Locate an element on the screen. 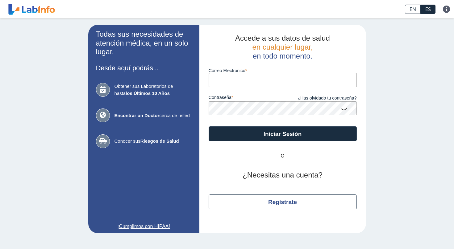  h3: Desde aquí podrás... is located at coordinates (144, 68).